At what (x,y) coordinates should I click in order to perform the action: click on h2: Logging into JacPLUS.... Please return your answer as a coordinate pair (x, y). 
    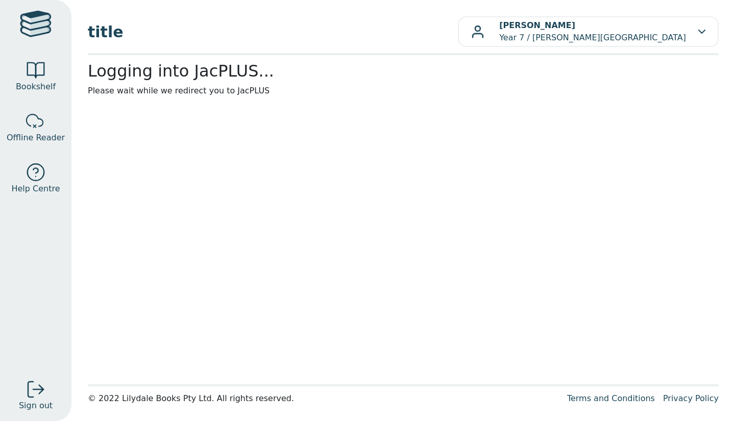
    Looking at the image, I should click on (403, 71).